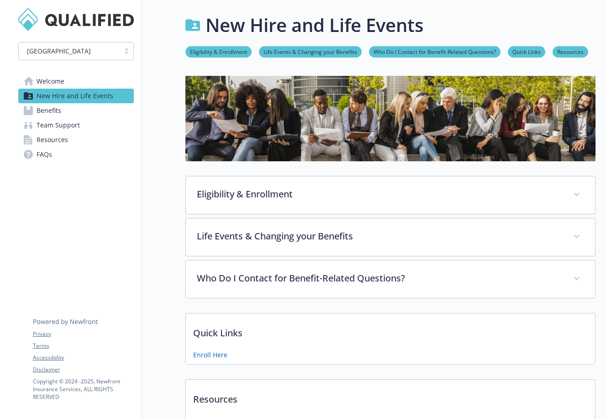  Describe the element at coordinates (83, 388) in the screenshot. I see `p: Copyright © 2024 - 2025 , Newfront Insurance Services, ALL RIGHTS RESERVED` at that location.